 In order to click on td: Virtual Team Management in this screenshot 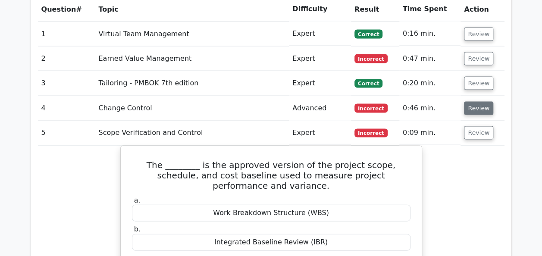, I will do `click(192, 34)`.